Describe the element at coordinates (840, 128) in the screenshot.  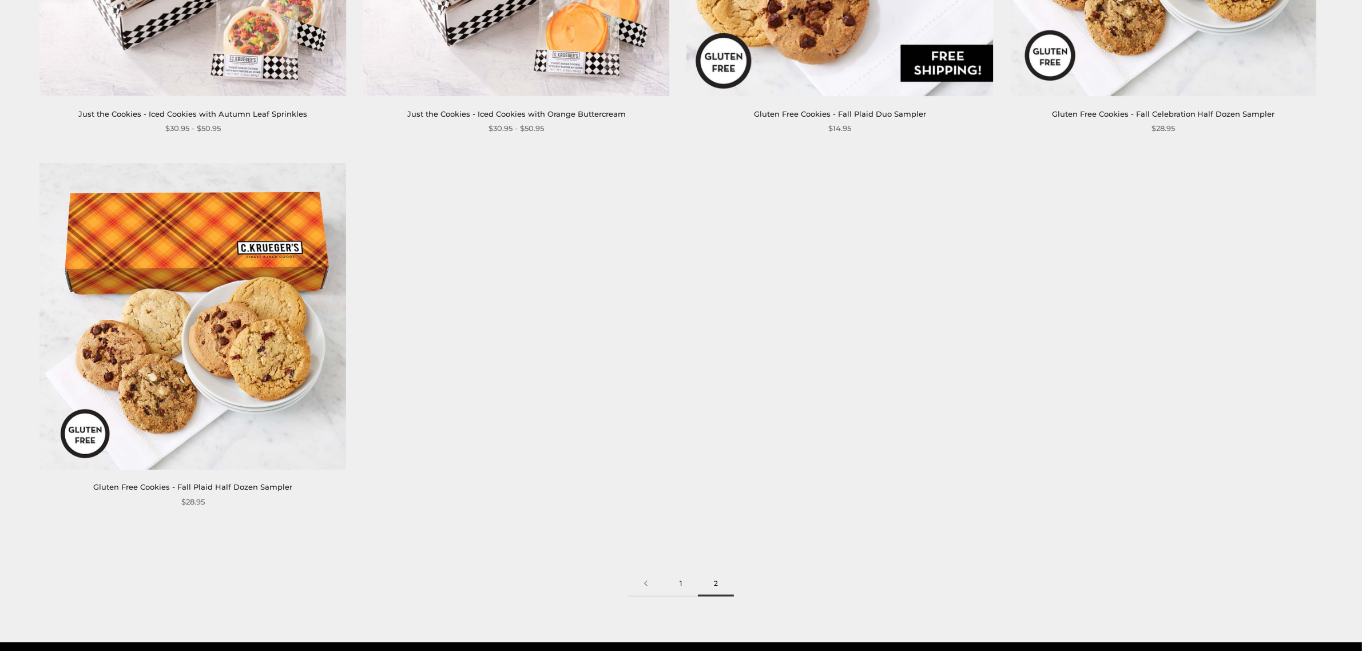
I see `span: $14.95` at that location.